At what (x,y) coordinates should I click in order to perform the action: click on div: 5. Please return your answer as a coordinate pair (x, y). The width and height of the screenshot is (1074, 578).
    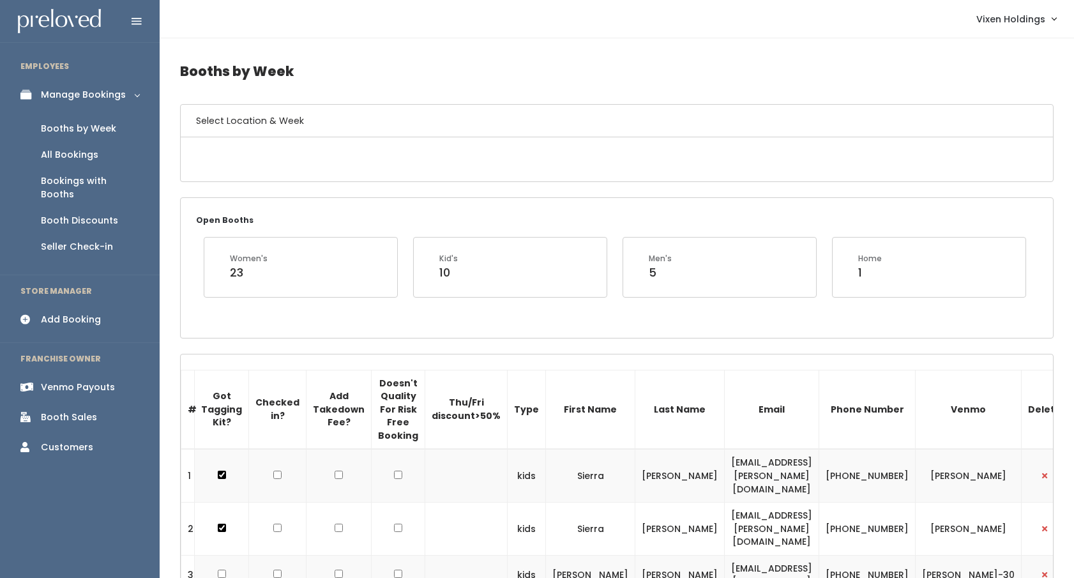
    Looking at the image, I should click on (660, 273).